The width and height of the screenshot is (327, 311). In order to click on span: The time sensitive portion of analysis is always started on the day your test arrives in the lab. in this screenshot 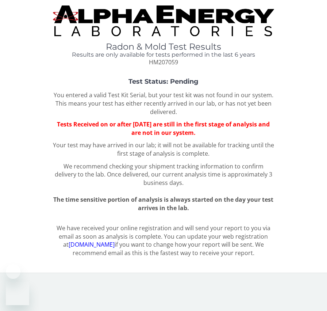, I will do `click(163, 203)`.